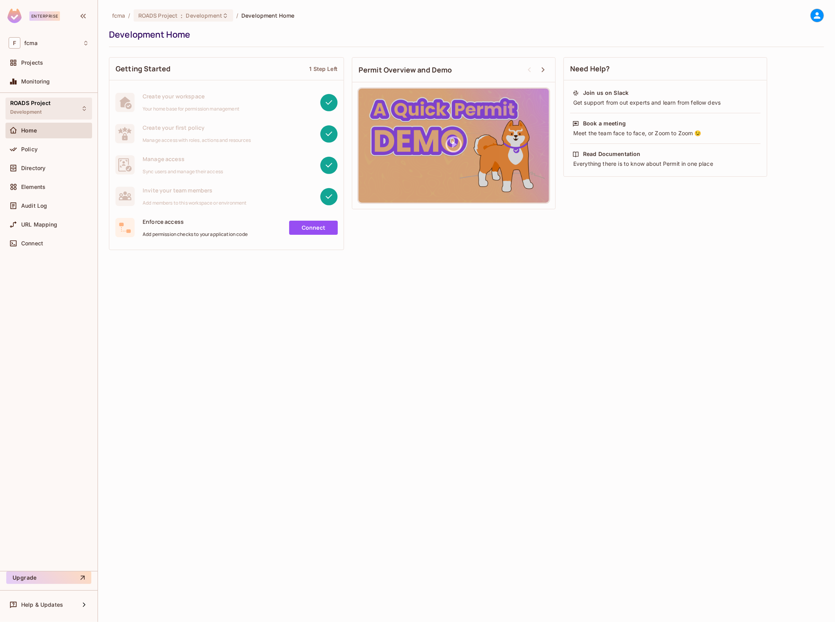 Image resolution: width=835 pixels, height=622 pixels. What do you see at coordinates (191, 96) in the screenshot?
I see `span: Create your workspace` at bounding box center [191, 96].